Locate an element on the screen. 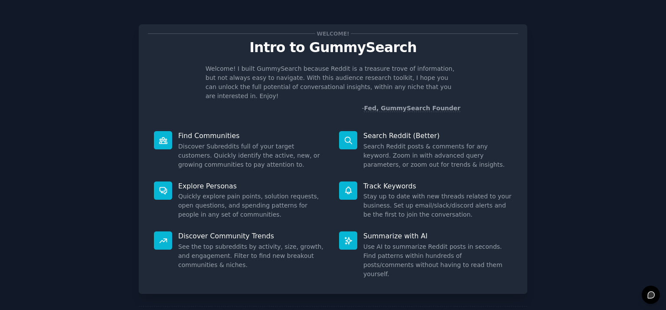 The height and width of the screenshot is (310, 666). p: Summarize with AI is located at coordinates (437, 235).